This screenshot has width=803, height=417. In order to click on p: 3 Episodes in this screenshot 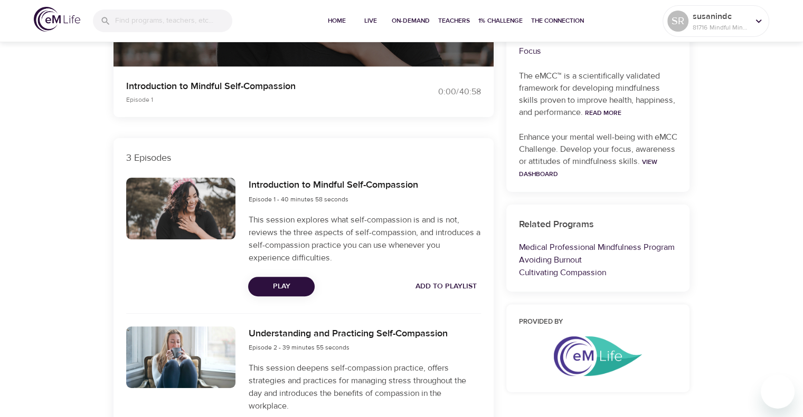, I will do `click(303, 158)`.